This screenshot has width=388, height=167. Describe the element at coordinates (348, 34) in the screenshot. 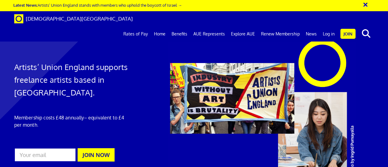

I see `a: Join` at that location.